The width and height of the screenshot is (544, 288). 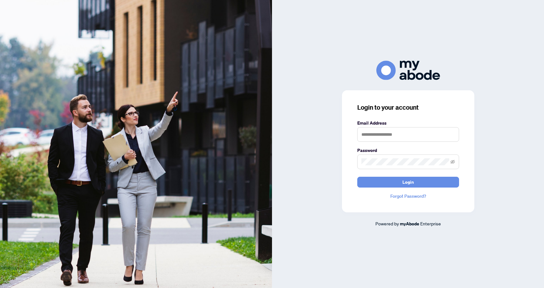 I want to click on span: Enterprise, so click(x=431, y=224).